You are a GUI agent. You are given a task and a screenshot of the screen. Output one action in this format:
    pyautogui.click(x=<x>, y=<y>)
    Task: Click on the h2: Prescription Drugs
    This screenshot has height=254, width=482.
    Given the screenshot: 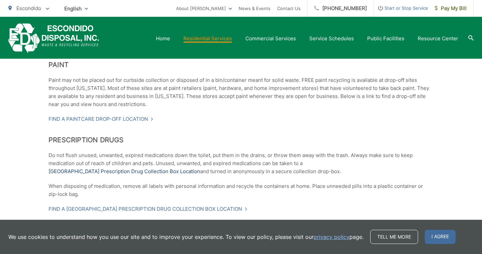 What is the action you would take?
    pyautogui.click(x=241, y=140)
    